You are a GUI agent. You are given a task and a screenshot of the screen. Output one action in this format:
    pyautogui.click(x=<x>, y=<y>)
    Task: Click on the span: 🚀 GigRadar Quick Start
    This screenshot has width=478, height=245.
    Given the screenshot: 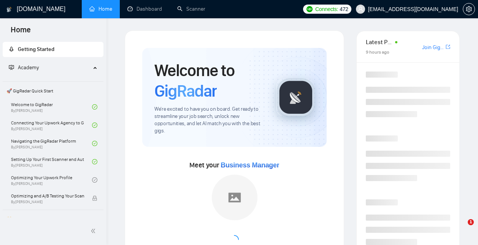 What is the action you would take?
    pyautogui.click(x=53, y=91)
    